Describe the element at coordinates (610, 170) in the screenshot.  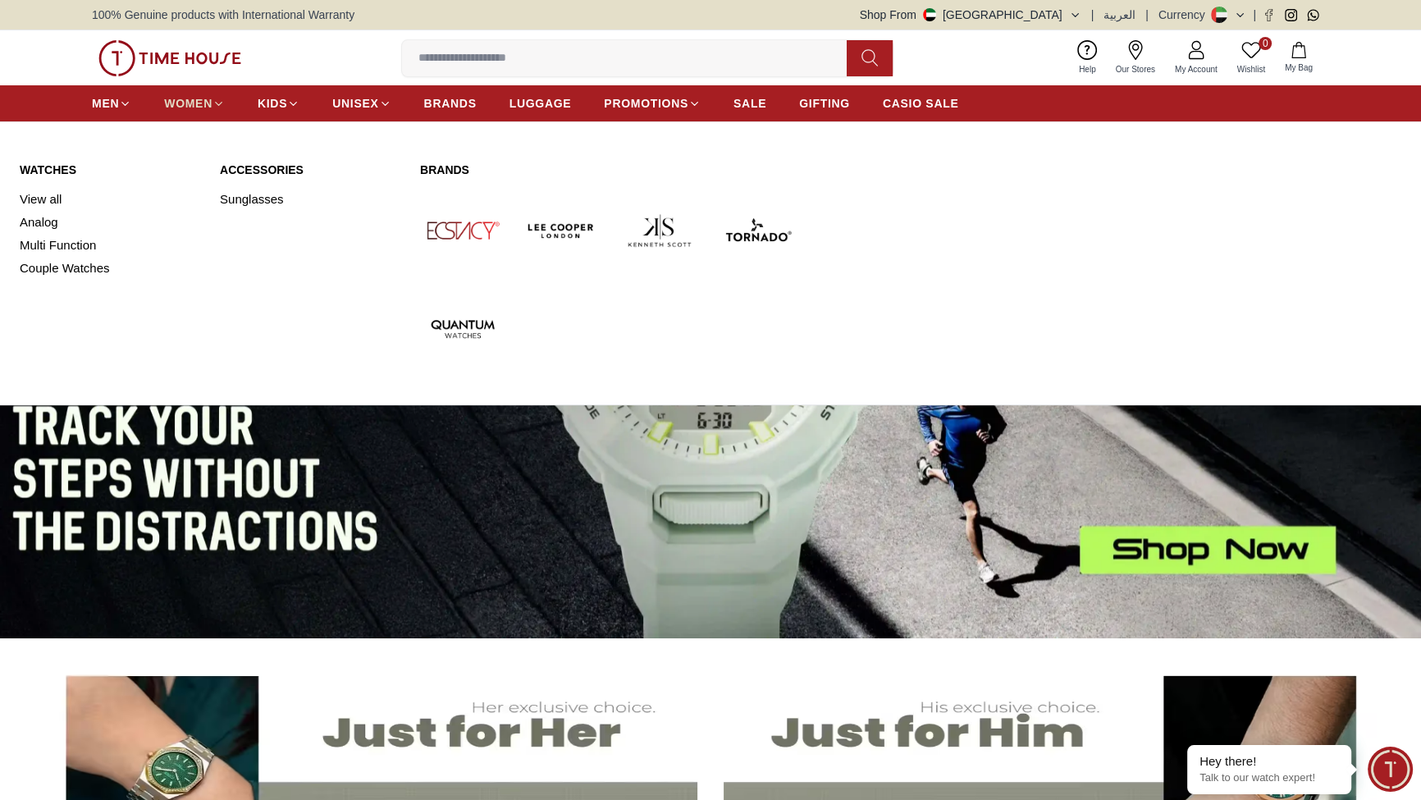
I see `a: Brands` at that location.